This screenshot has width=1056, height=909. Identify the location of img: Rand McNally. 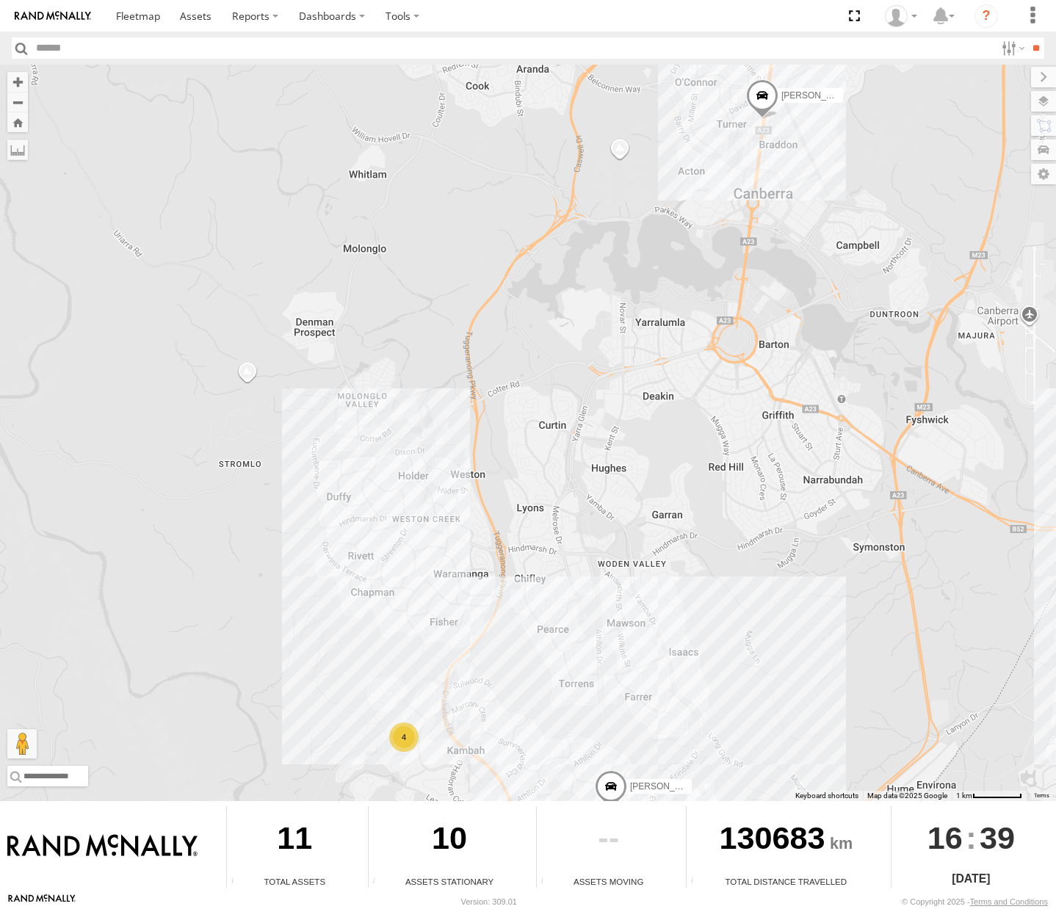
(102, 847).